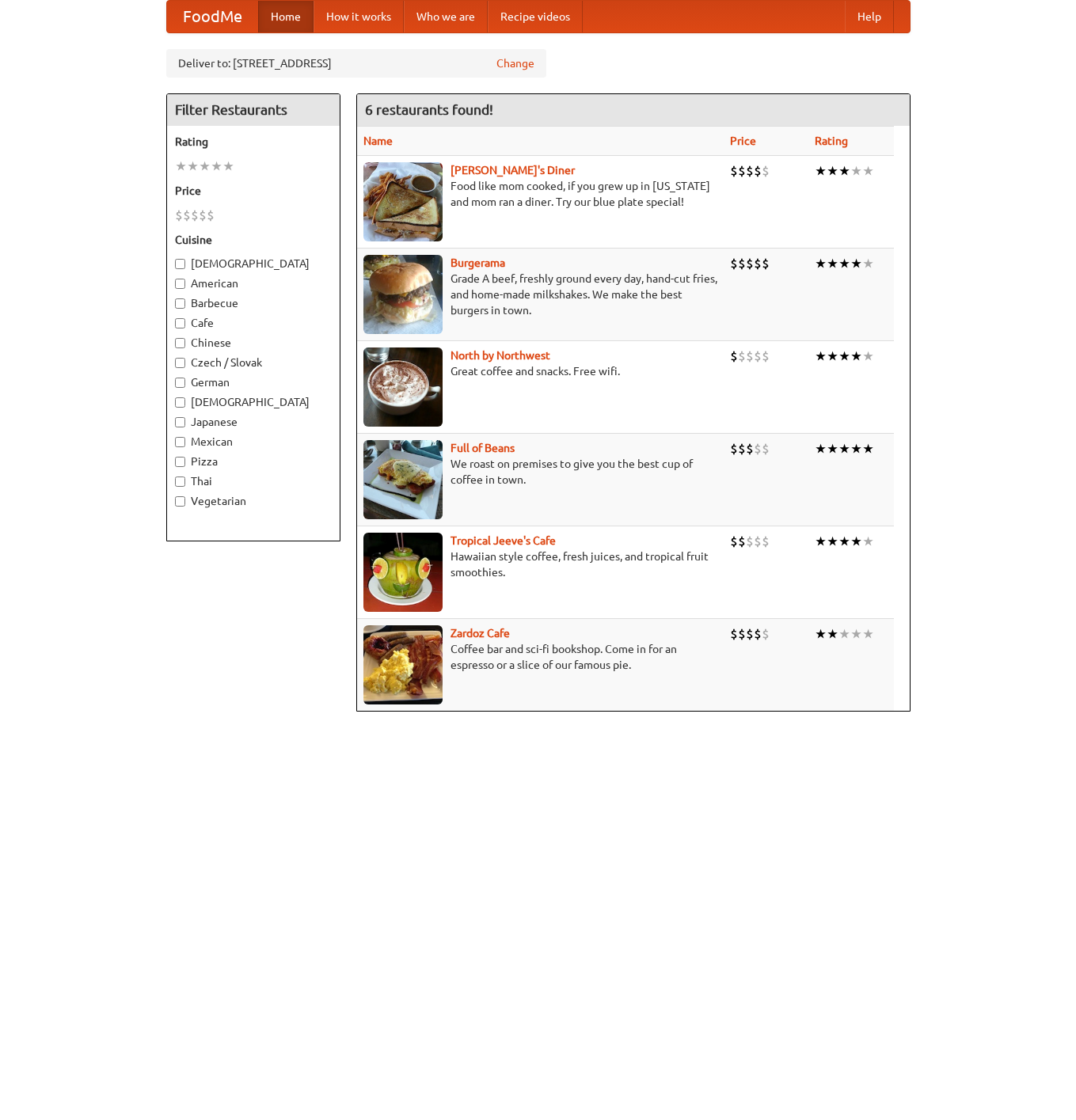 The width and height of the screenshot is (1076, 1120). I want to click on p: Coffee bar and sci-fi bookshop. Come in for an espresso or a slice of our famous pie., so click(540, 657).